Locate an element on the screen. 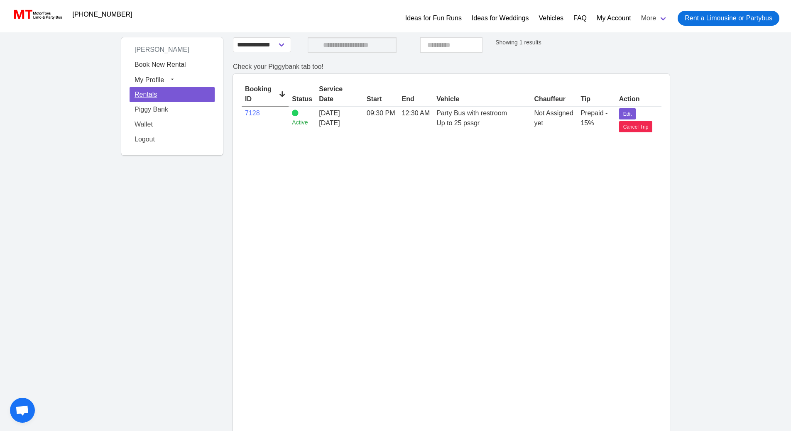 This screenshot has height=431, width=791. a: Ideas for Fun Runs is located at coordinates (433, 18).